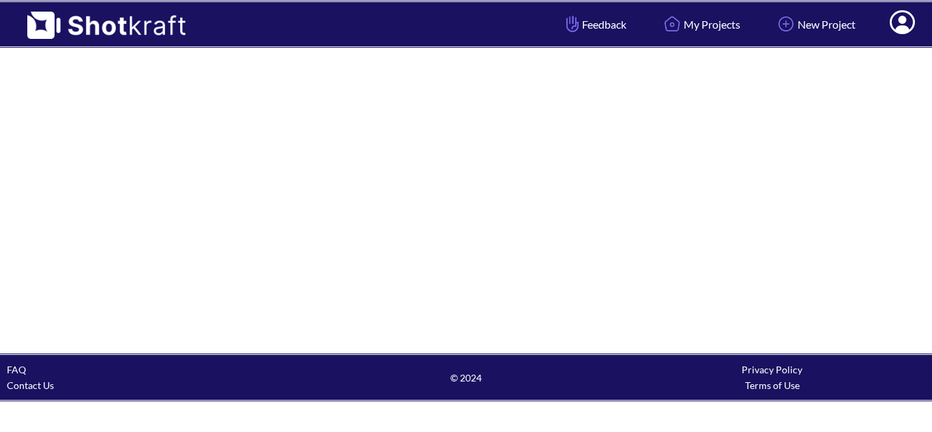  I want to click on a: My Projects, so click(700, 24).